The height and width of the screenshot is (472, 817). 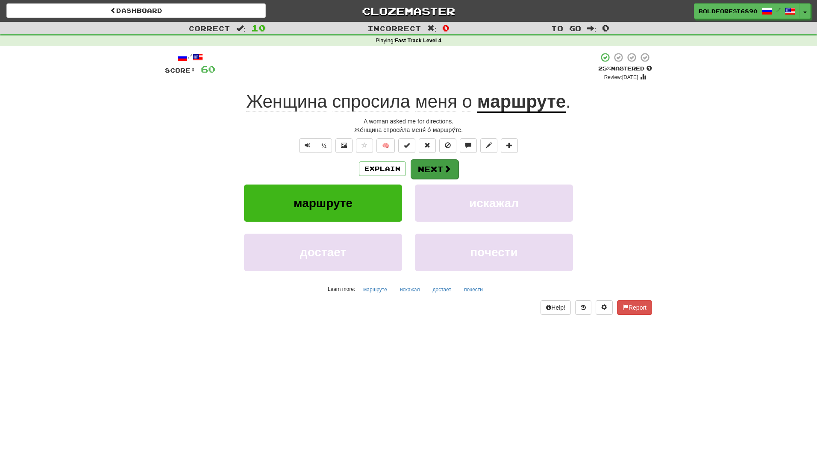 What do you see at coordinates (468, 146) in the screenshot?
I see `button: Discuss sentence (alt+u)` at bounding box center [468, 146].